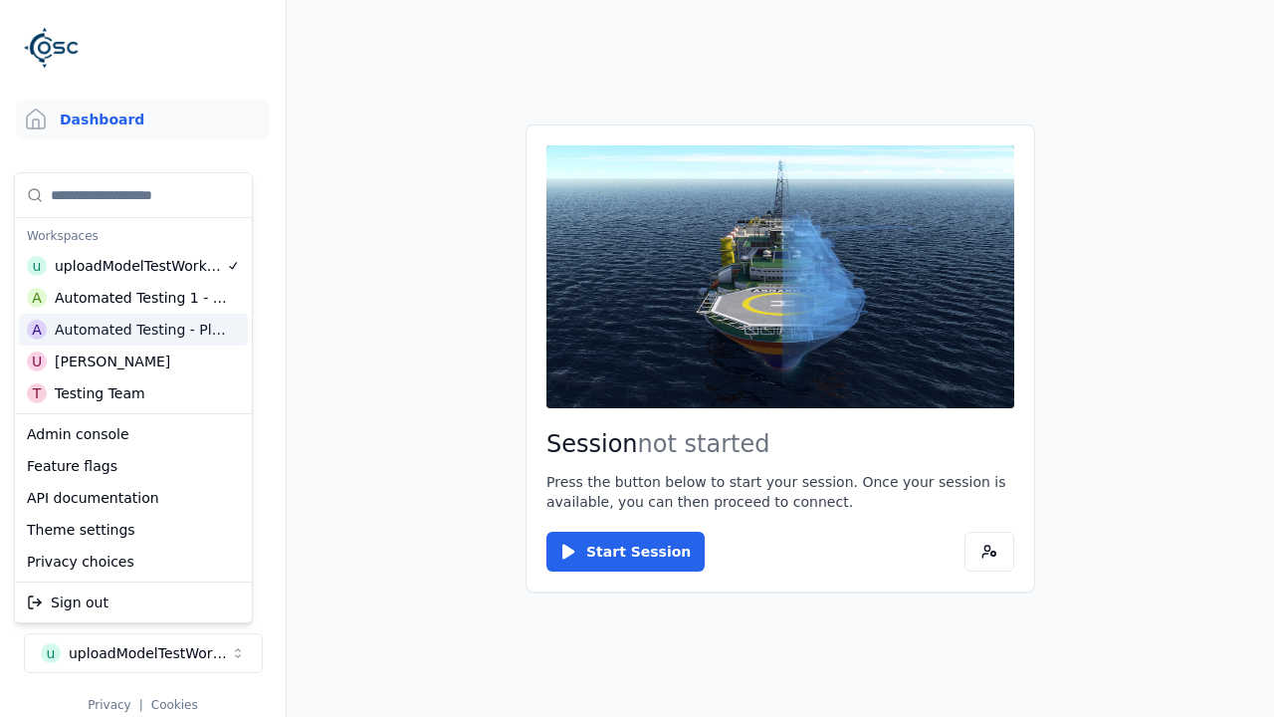 The width and height of the screenshot is (1274, 717). I want to click on div: Workspaces, so click(133, 236).